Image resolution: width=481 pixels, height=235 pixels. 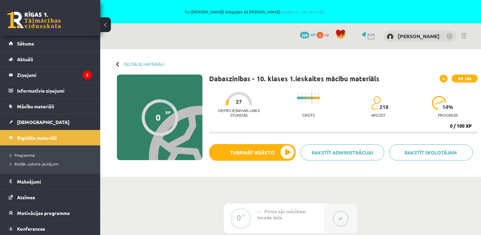 I want to click on span: Programma, so click(x=22, y=155).